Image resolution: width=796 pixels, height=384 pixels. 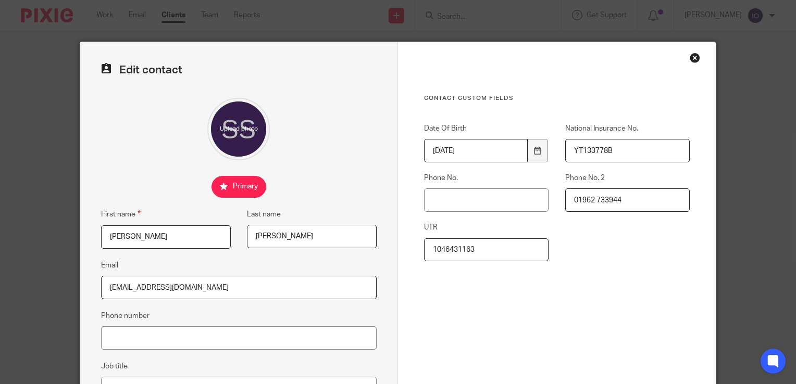 What do you see at coordinates (486, 129) in the screenshot?
I see `label: Date Of Birth` at bounding box center [486, 129].